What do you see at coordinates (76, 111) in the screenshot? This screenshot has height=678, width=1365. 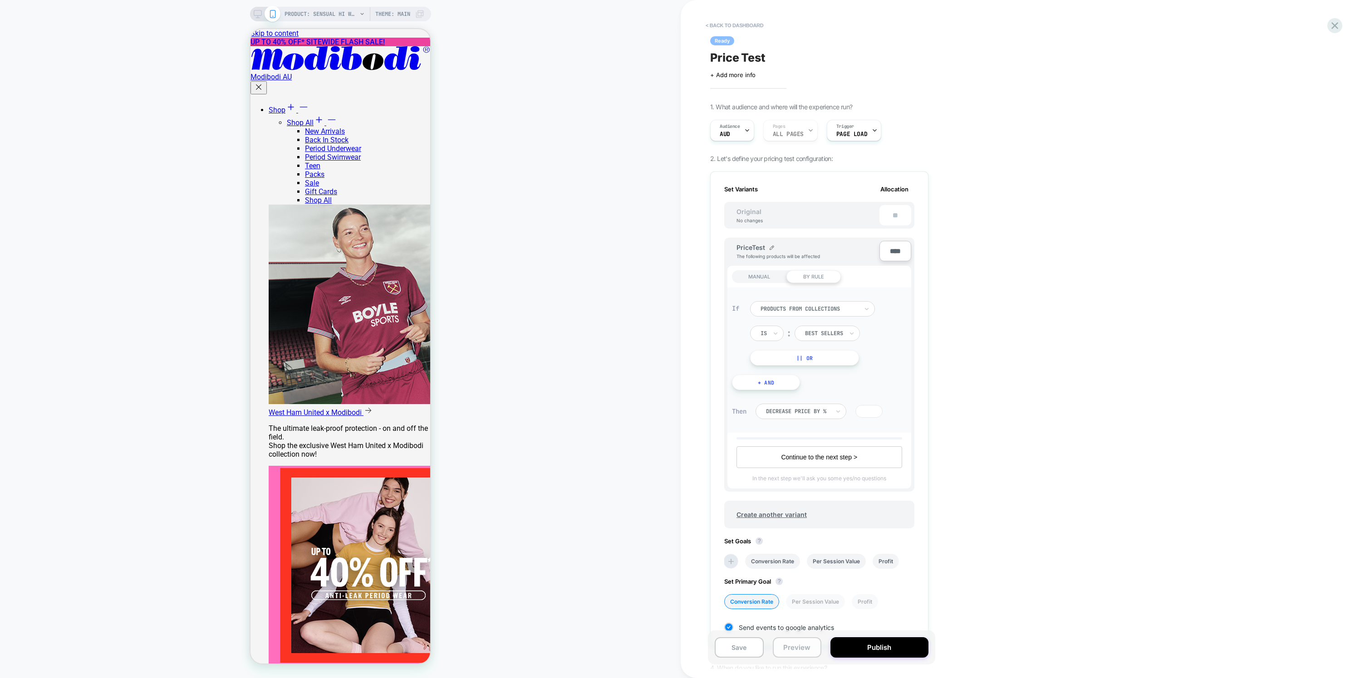 I see `a: Back In Stock` at bounding box center [76, 111].